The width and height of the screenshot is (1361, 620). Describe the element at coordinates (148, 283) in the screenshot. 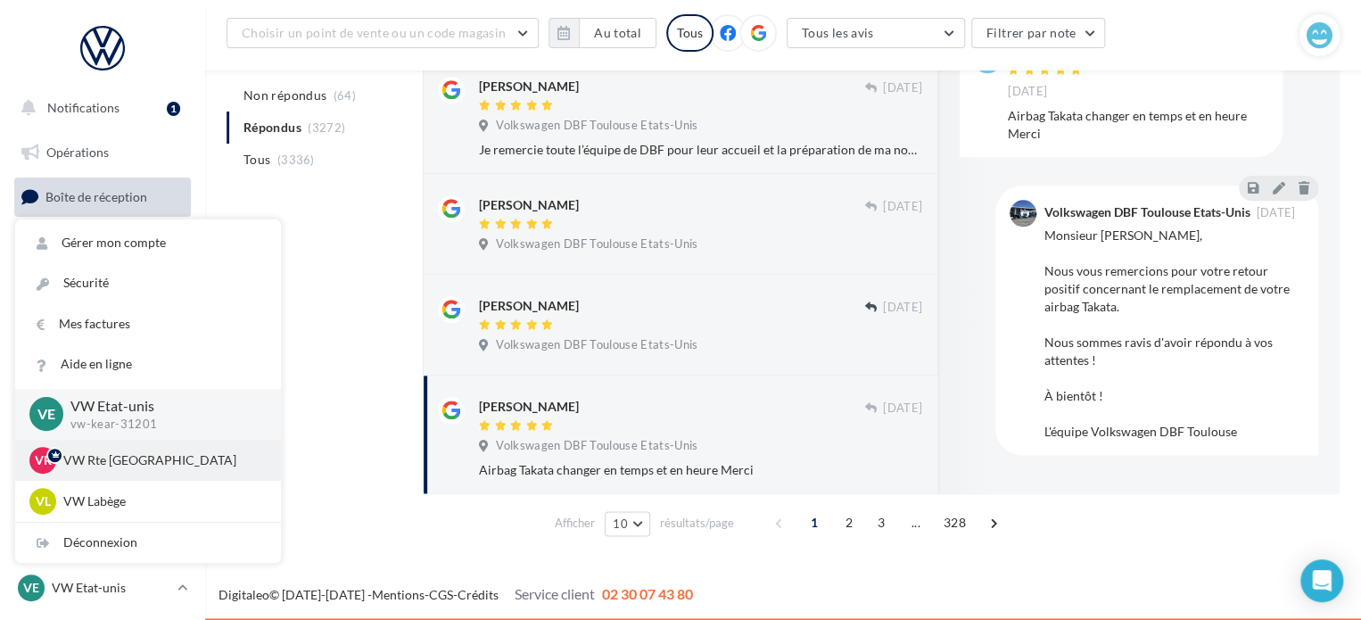

I see `a: Sécurité` at that location.